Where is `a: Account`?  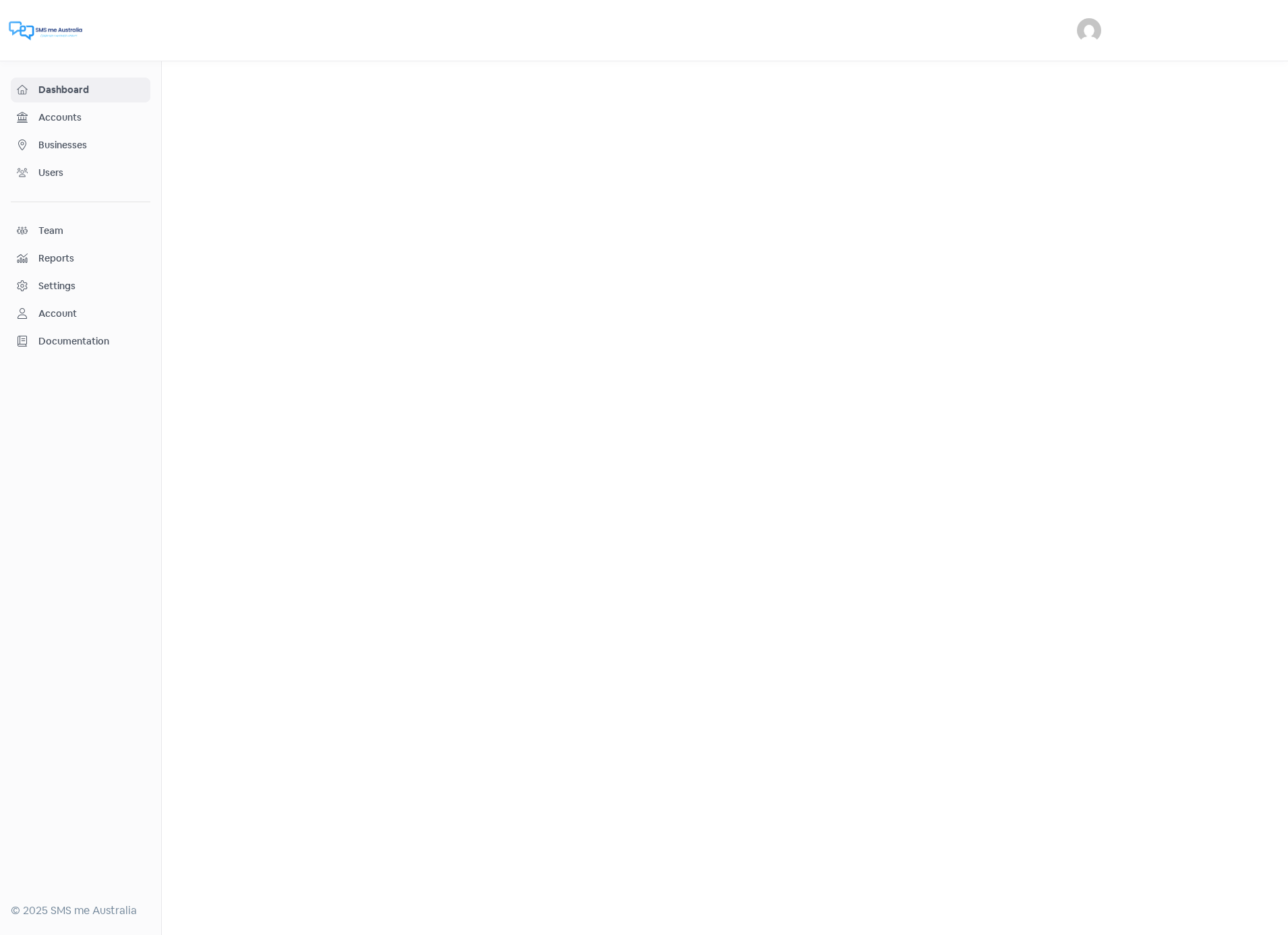
a: Account is located at coordinates (80, 313).